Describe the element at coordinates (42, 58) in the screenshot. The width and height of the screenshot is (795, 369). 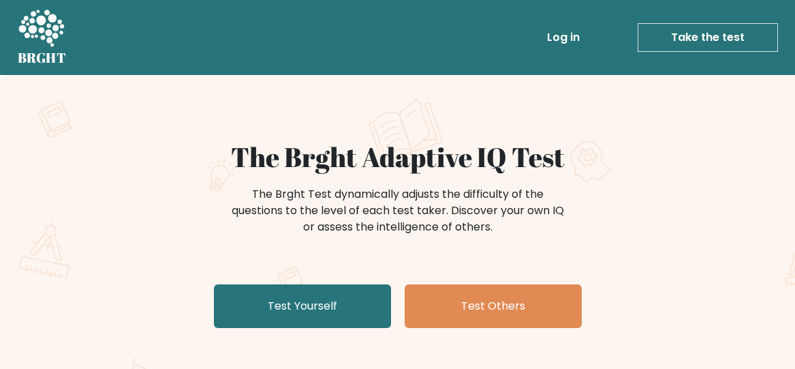
I see `h5: BRGHT` at that location.